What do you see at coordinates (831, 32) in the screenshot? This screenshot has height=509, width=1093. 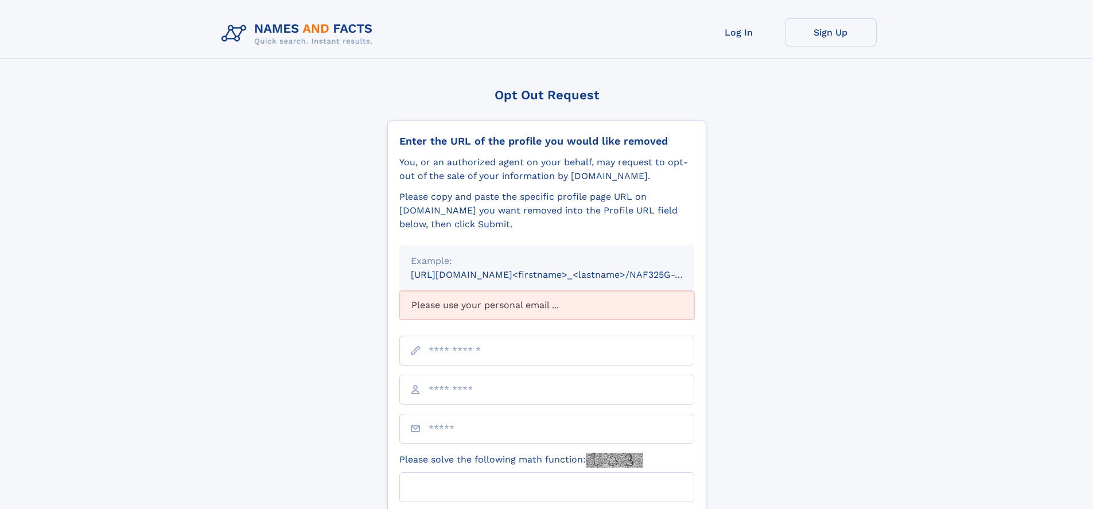 I see `a: Sign Up` at bounding box center [831, 32].